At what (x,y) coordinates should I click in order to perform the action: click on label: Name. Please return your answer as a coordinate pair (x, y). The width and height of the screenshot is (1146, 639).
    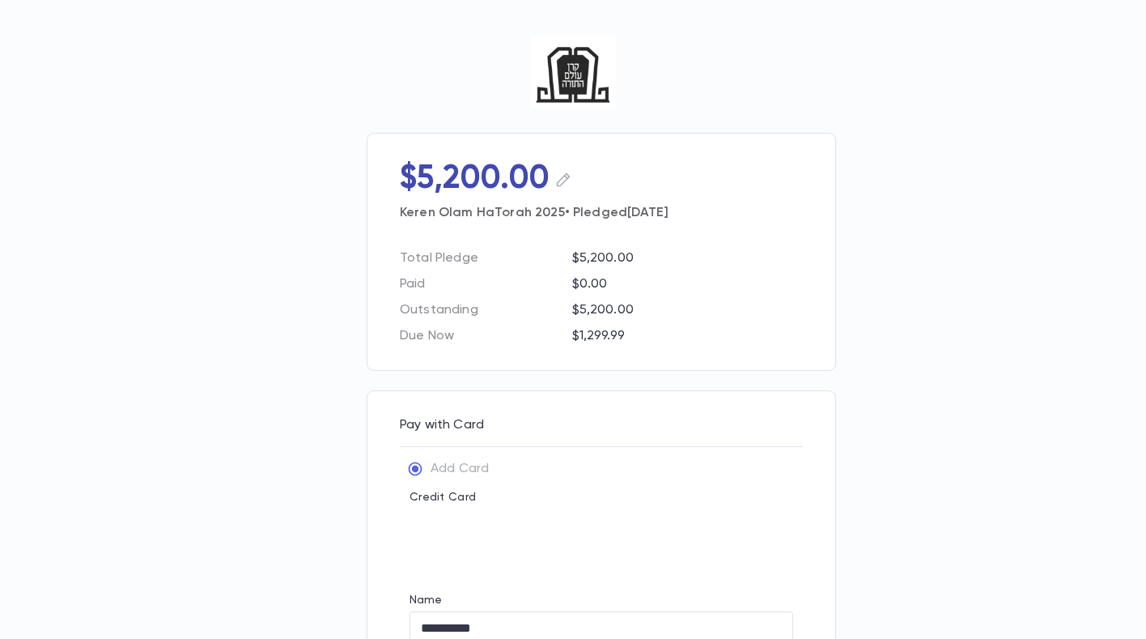
    Looking at the image, I should click on (426, 600).